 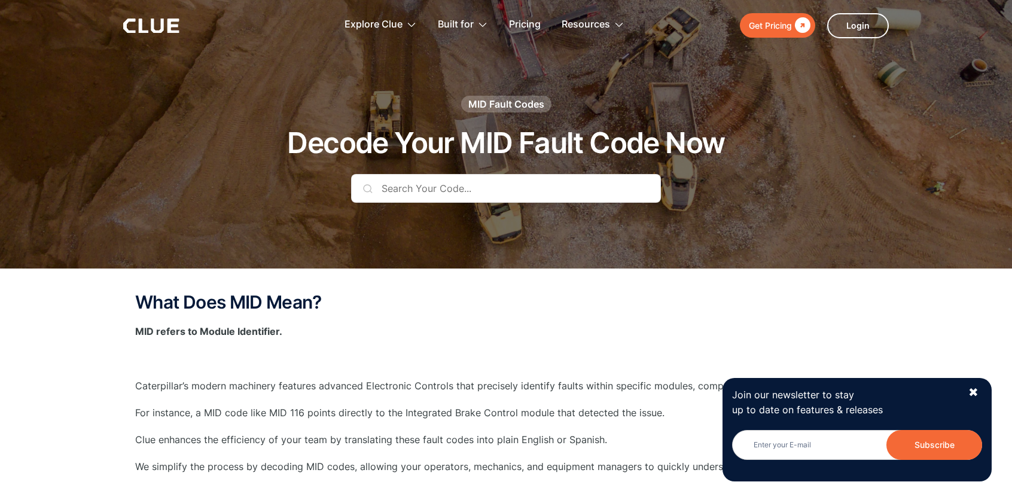 What do you see at coordinates (506, 386) in the screenshot?
I see `p: Caterpillar’s modern machinery features advanced Electronic Controls that precisely identify faul...` at bounding box center [506, 386].